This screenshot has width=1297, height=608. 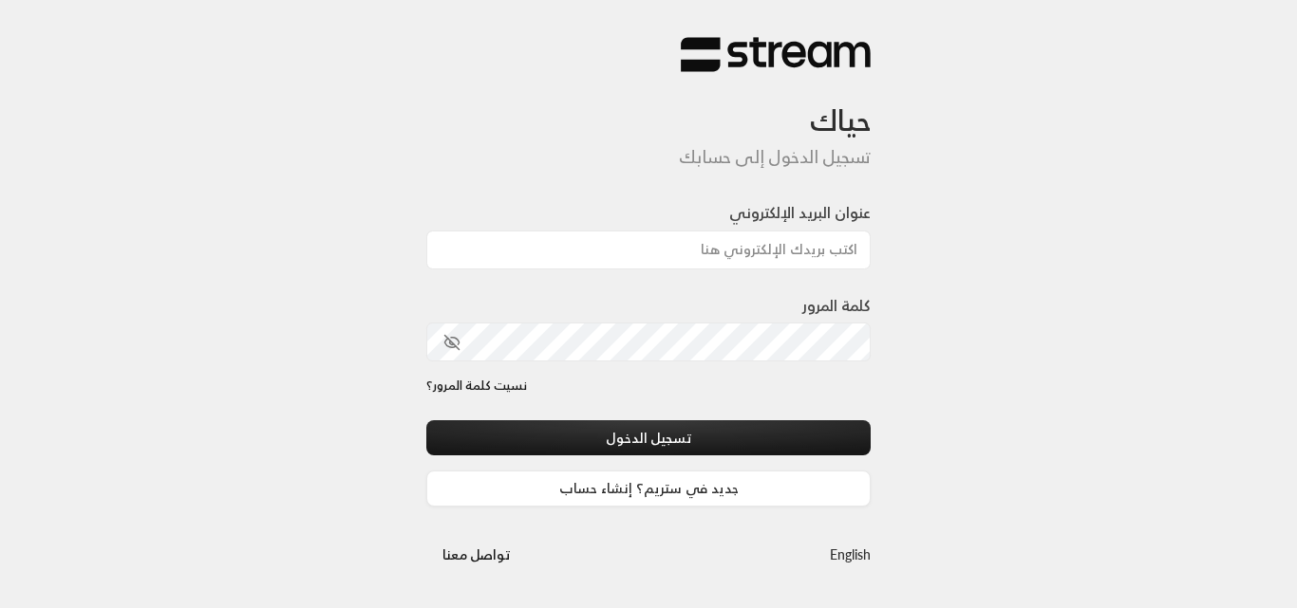 I want to click on input: اكتب بريدك الإلكتروني هنا, so click(x=648, y=250).